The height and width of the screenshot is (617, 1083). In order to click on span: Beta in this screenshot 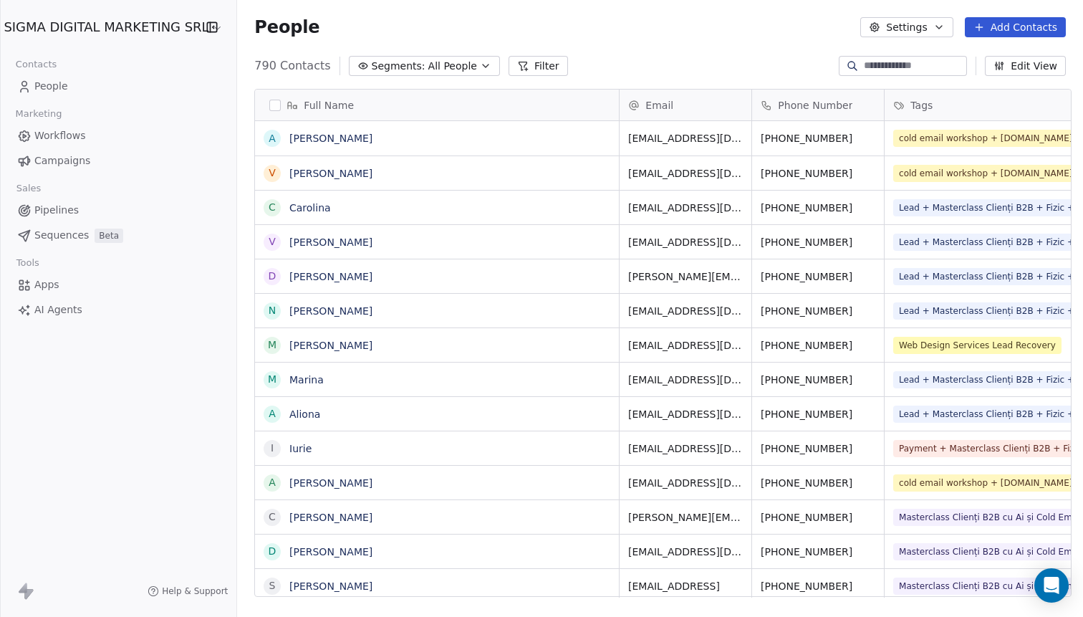, I will do `click(109, 236)`.